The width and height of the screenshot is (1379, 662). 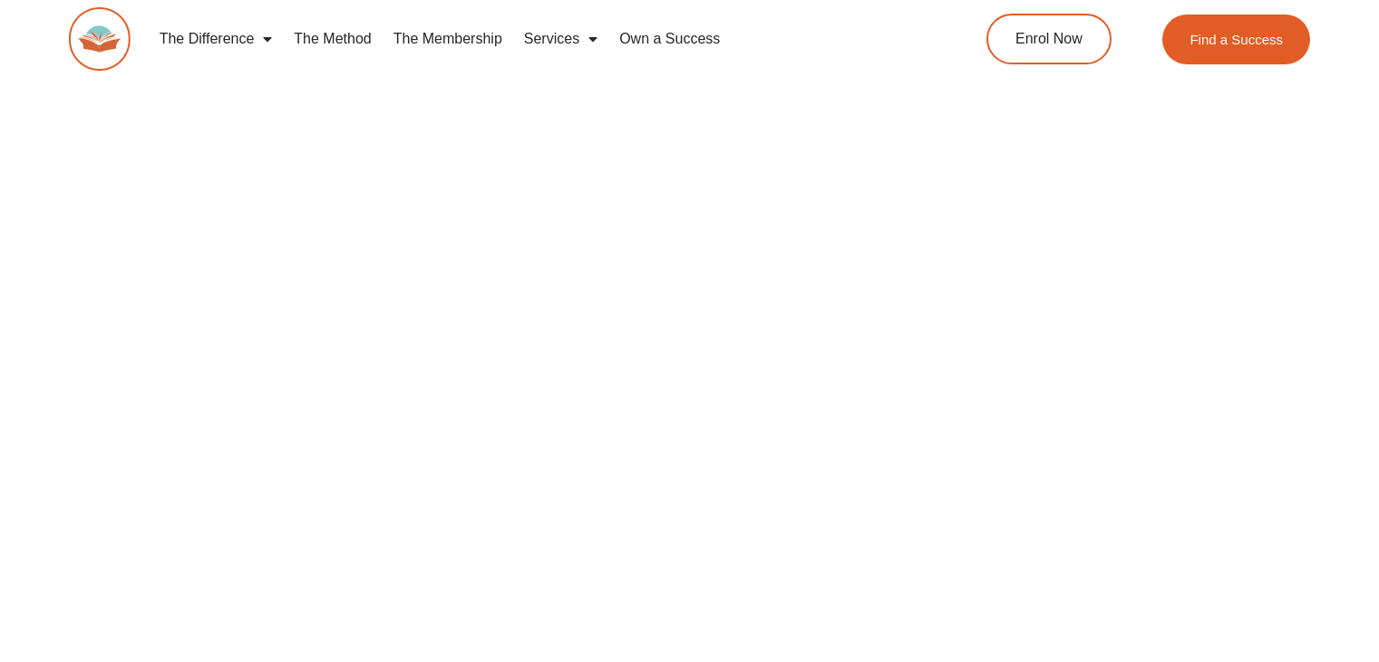 What do you see at coordinates (532, 39) in the screenshot?
I see `nav: Menu` at bounding box center [532, 39].